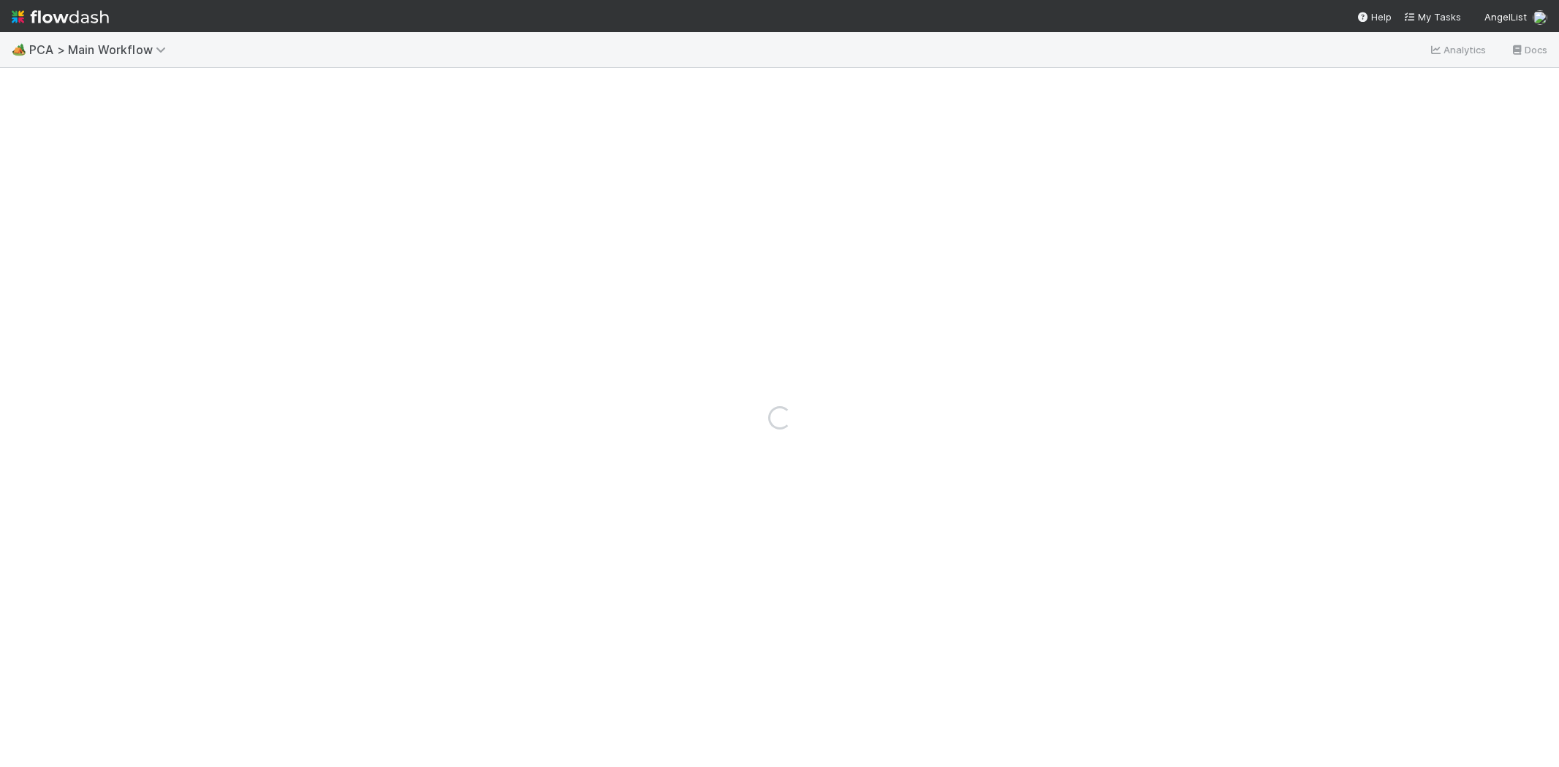  I want to click on img: logo-inverted-e16ddd16eac7371096b0.svg, so click(60, 17).